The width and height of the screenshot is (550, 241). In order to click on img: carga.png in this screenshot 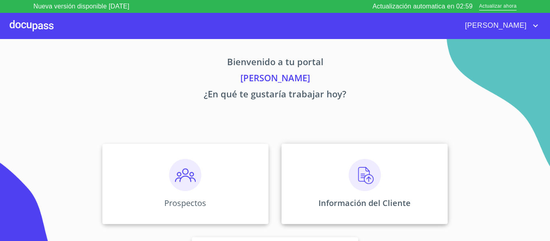, I will do `click(365, 175)`.